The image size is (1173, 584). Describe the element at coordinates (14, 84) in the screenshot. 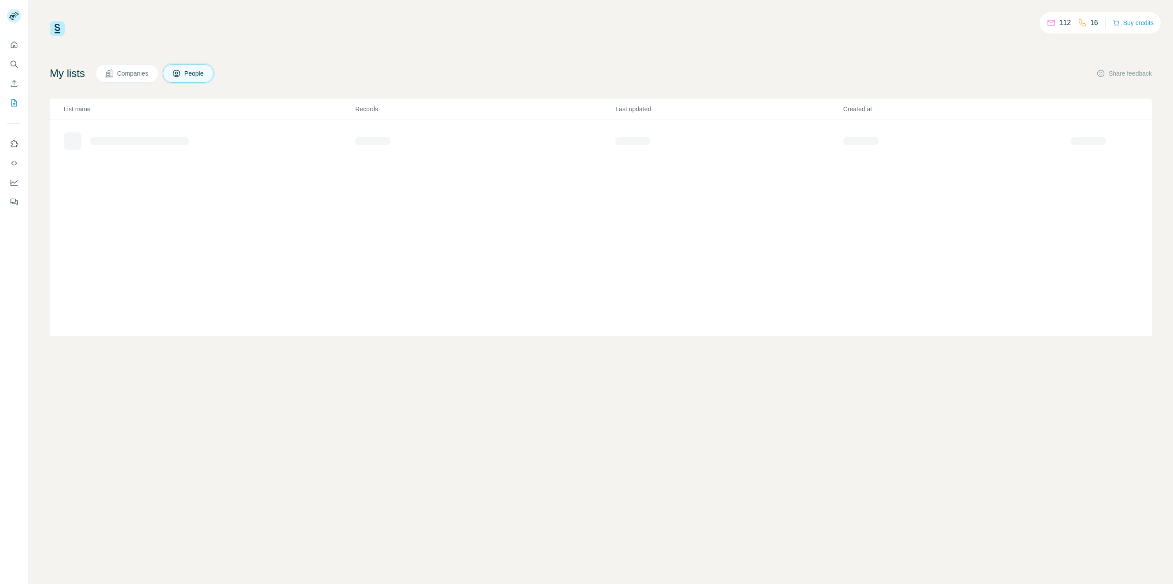

I see `button: Enrich CSV` at that location.